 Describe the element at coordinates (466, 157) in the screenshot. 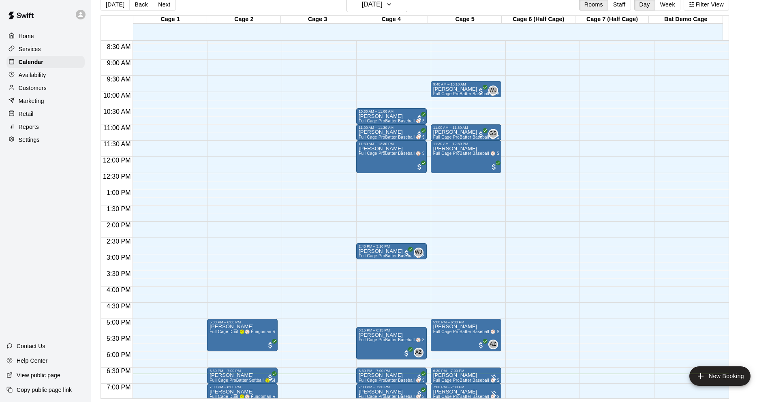

I see `div: 11:30 AM – 12:30 PM: Jeffrey Sexson` at that location.